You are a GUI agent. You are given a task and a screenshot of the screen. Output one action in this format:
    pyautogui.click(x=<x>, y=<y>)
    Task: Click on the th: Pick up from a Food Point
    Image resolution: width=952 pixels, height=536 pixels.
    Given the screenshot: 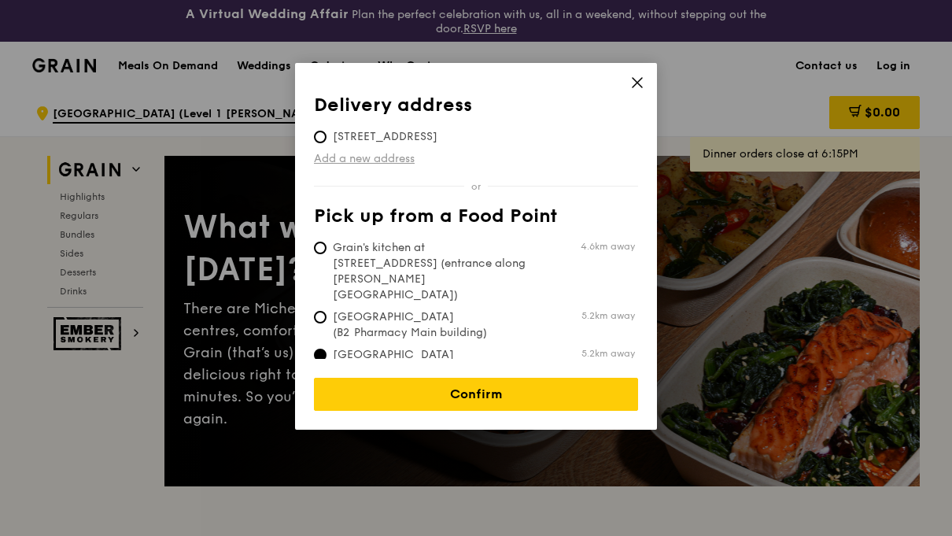 What is the action you would take?
    pyautogui.click(x=476, y=219)
    